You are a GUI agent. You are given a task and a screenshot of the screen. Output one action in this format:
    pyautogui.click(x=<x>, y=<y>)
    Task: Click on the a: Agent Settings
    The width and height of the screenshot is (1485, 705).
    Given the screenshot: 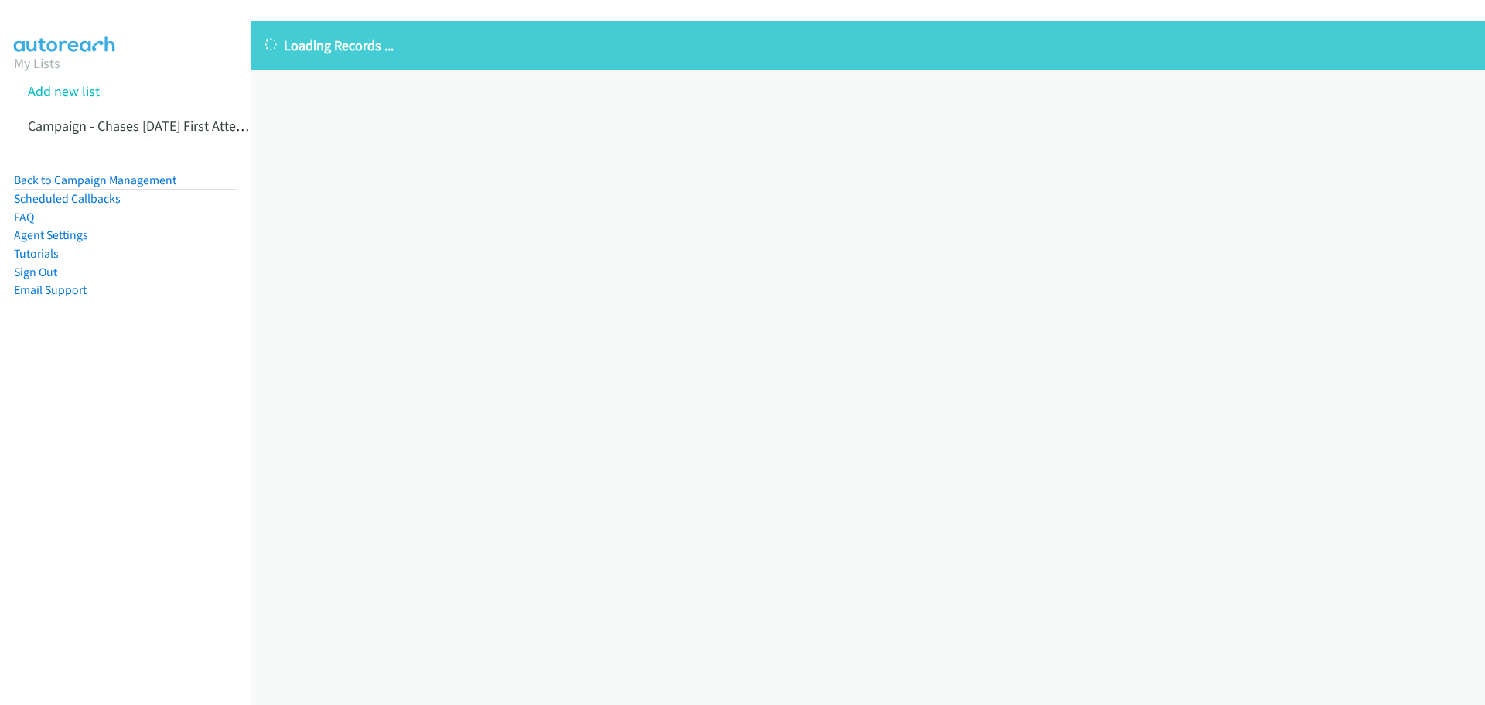 What is the action you would take?
    pyautogui.click(x=51, y=234)
    